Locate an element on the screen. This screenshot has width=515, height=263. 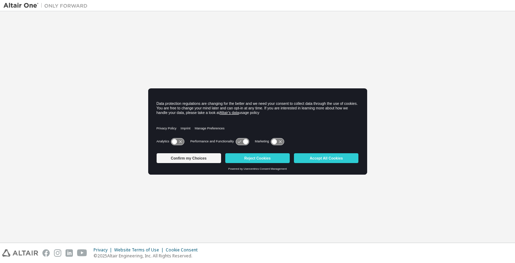
img: facebook.svg is located at coordinates (46, 253).